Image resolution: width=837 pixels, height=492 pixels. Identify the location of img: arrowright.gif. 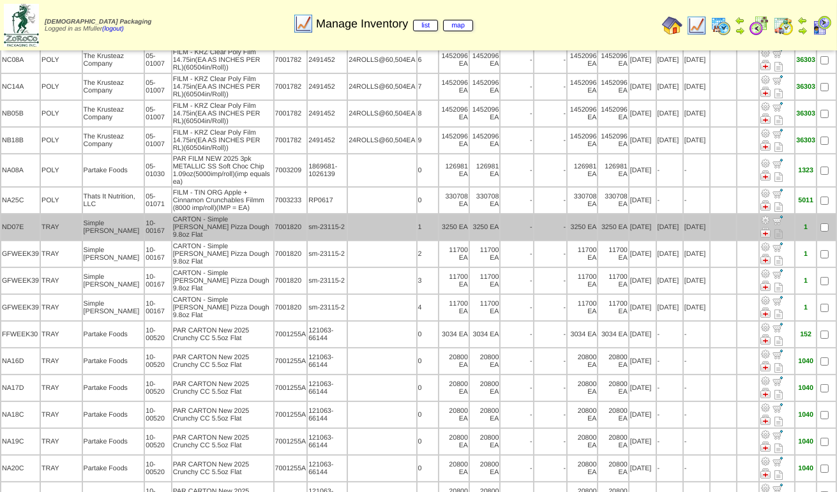
(803, 31).